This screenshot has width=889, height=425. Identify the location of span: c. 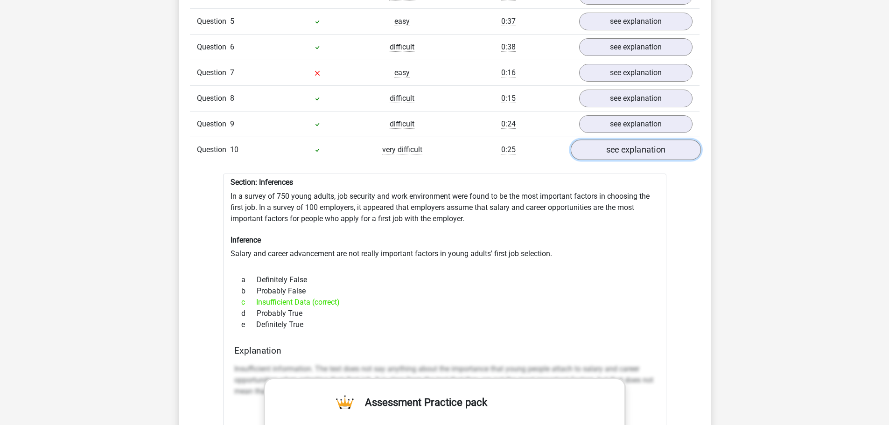
(249, 302).